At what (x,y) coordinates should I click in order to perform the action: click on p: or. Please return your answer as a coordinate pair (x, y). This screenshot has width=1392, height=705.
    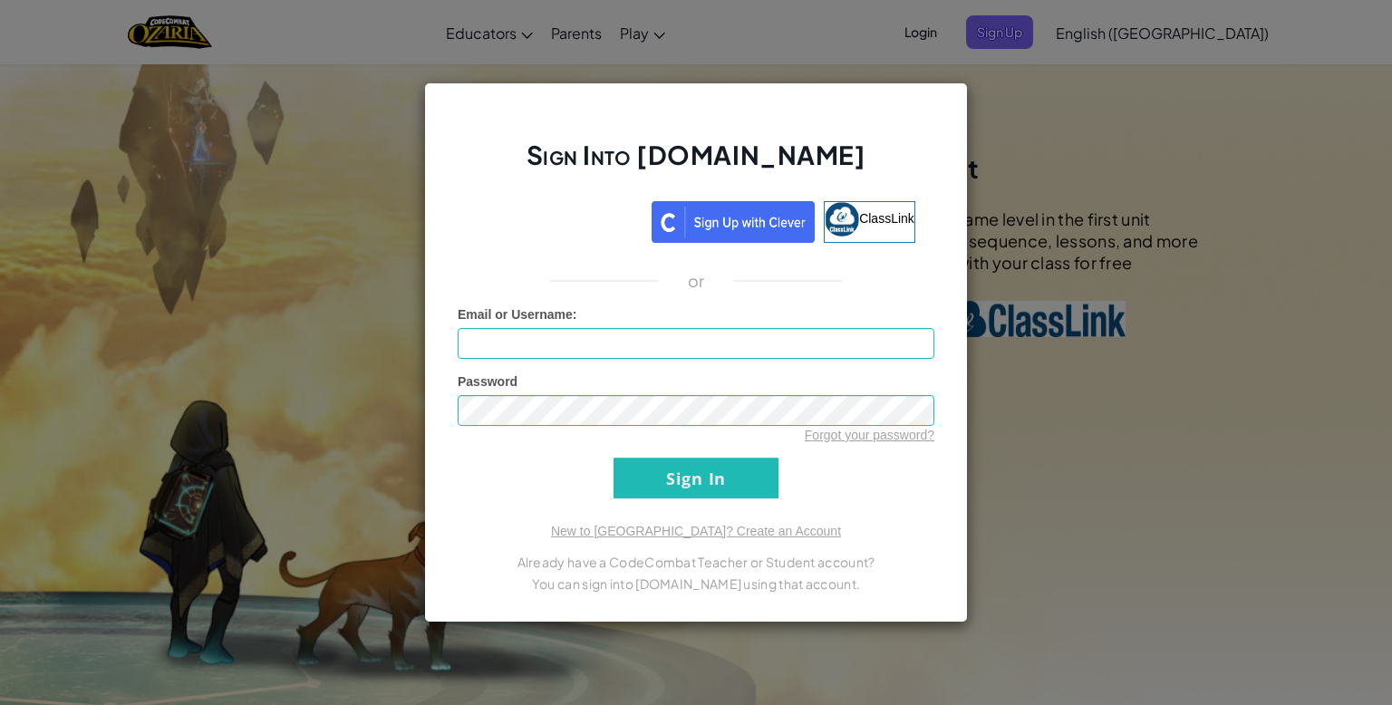
    Looking at the image, I should click on (696, 281).